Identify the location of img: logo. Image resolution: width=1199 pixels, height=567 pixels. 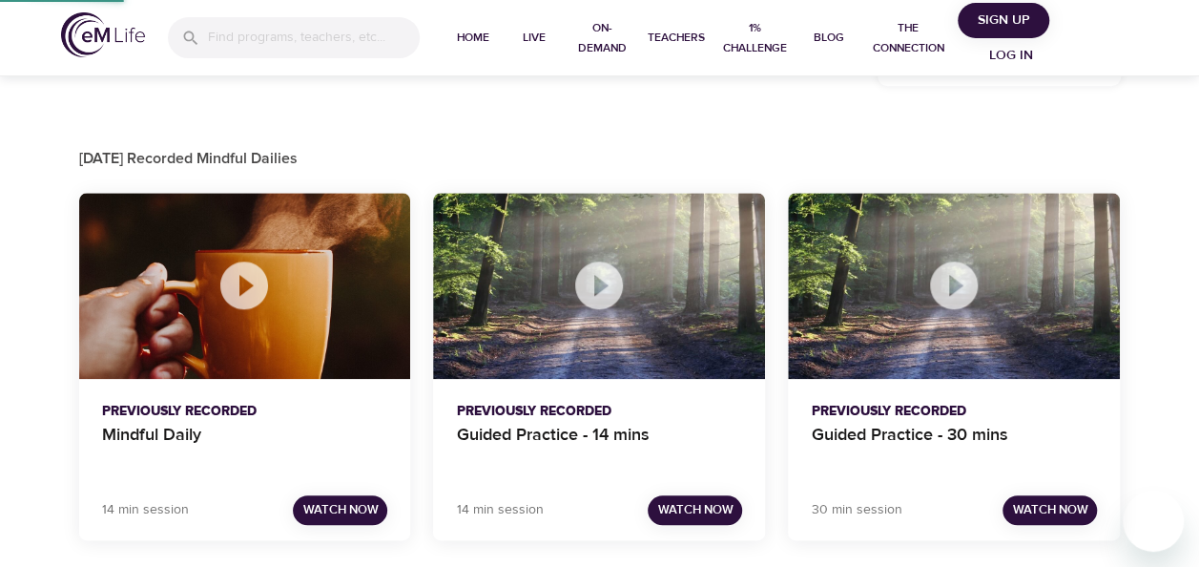
(103, 34).